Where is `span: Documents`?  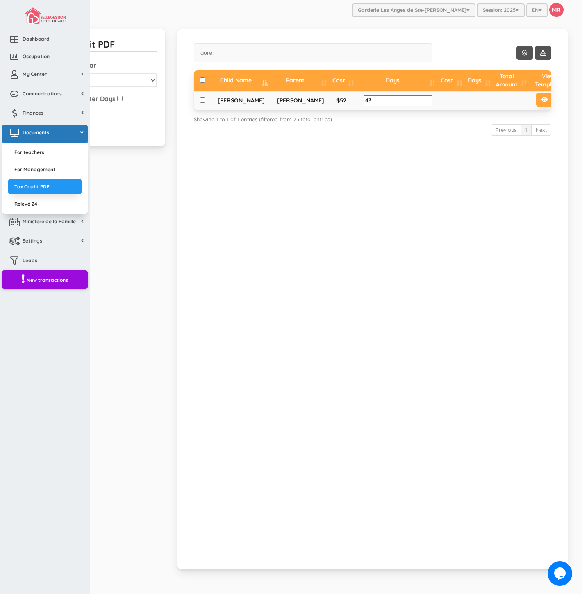
span: Documents is located at coordinates (36, 132).